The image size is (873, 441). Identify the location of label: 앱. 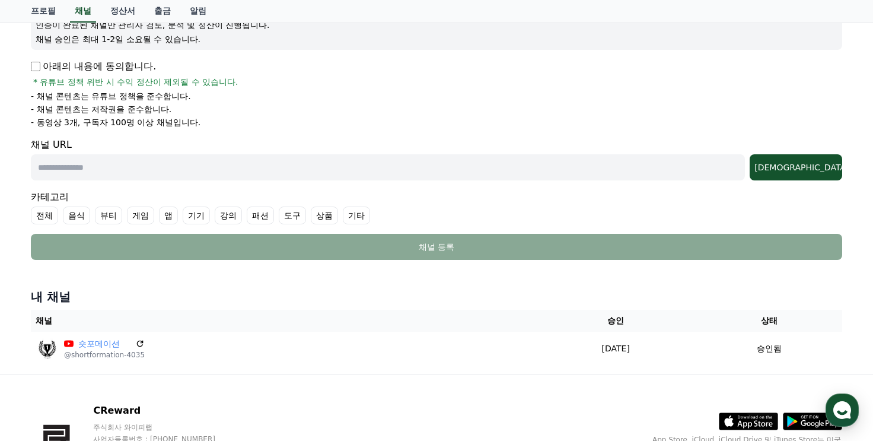
(169, 215).